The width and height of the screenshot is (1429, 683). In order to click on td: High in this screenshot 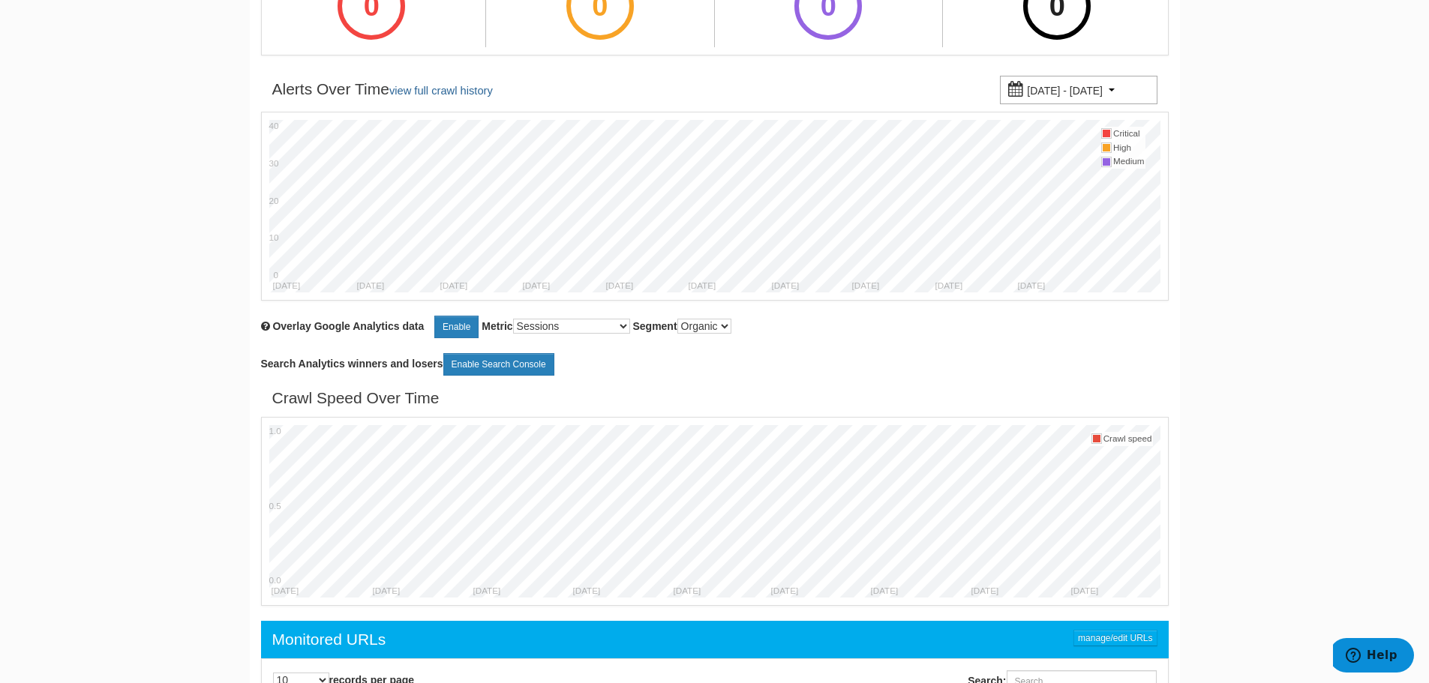, I will do `click(1128, 148)`.